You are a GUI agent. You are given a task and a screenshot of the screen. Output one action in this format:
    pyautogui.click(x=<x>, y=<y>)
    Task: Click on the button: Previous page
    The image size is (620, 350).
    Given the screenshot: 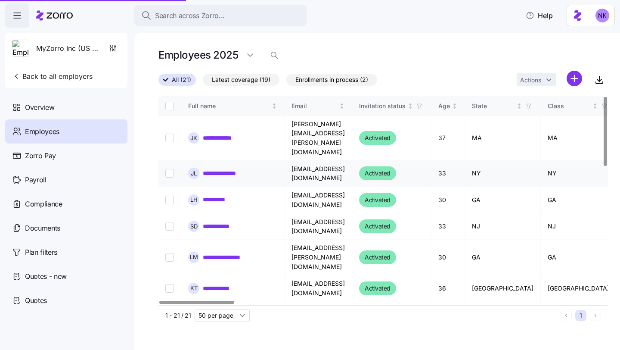 What is the action you would take?
    pyautogui.click(x=566, y=315)
    